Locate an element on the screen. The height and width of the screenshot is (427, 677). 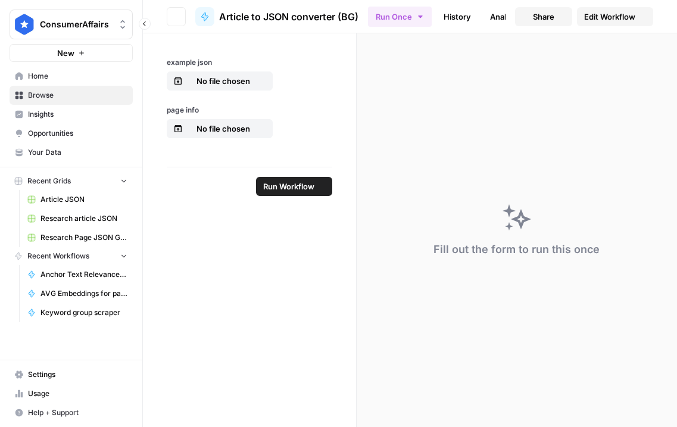
span: Article to JSON converter (BG) is located at coordinates (289, 17).